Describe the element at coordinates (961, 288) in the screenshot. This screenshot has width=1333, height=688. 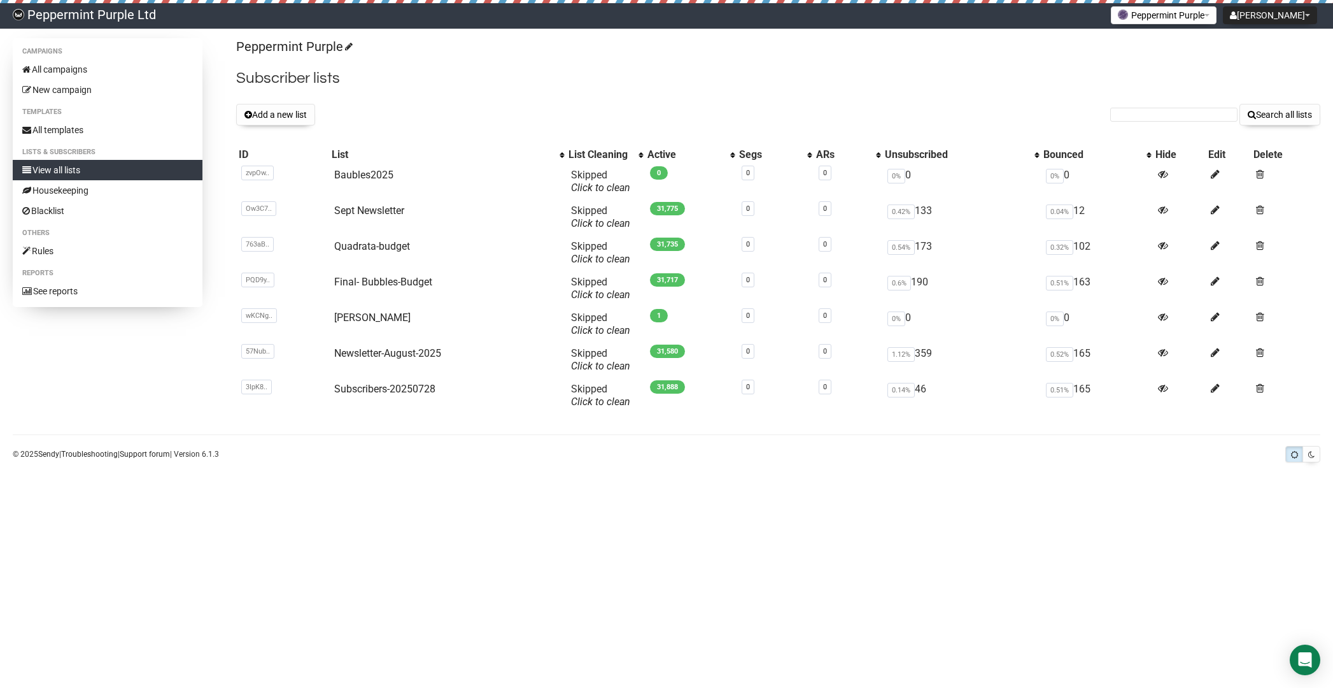
I see `td: 190` at that location.